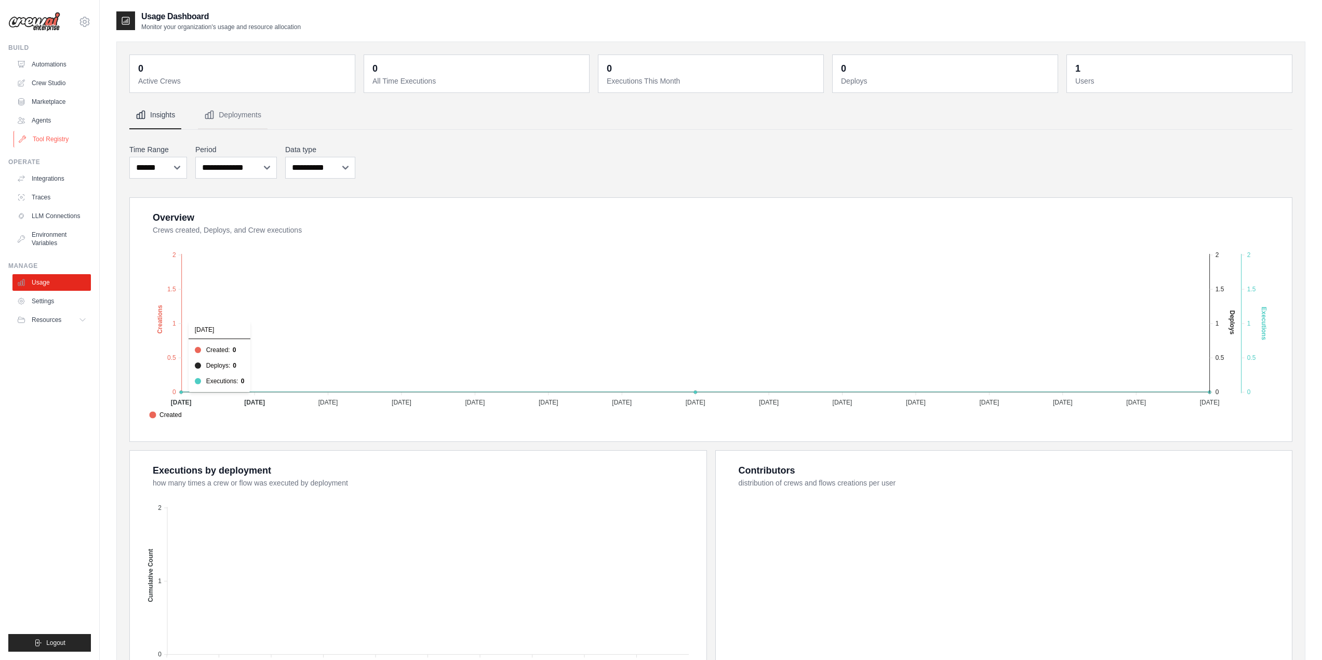  Describe the element at coordinates (1078, 69) in the screenshot. I see `div: 1` at that location.